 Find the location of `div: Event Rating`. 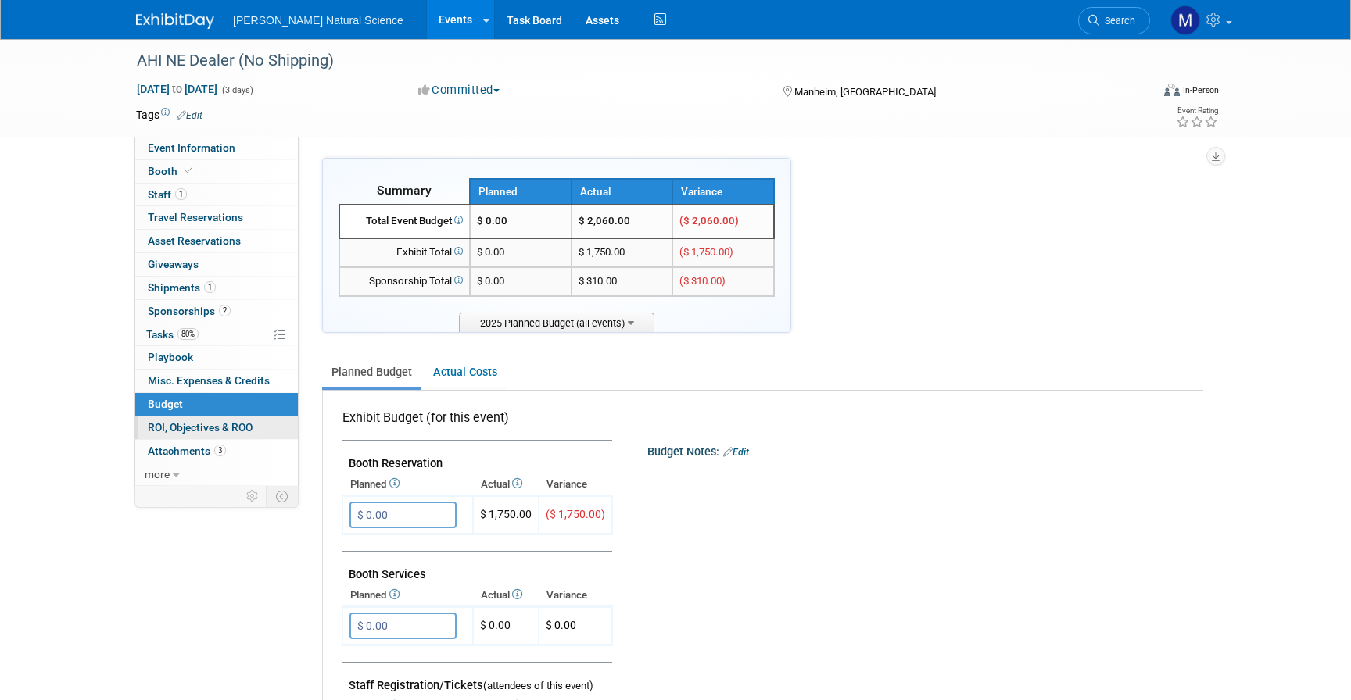

div: Event Rating is located at coordinates (1197, 111).